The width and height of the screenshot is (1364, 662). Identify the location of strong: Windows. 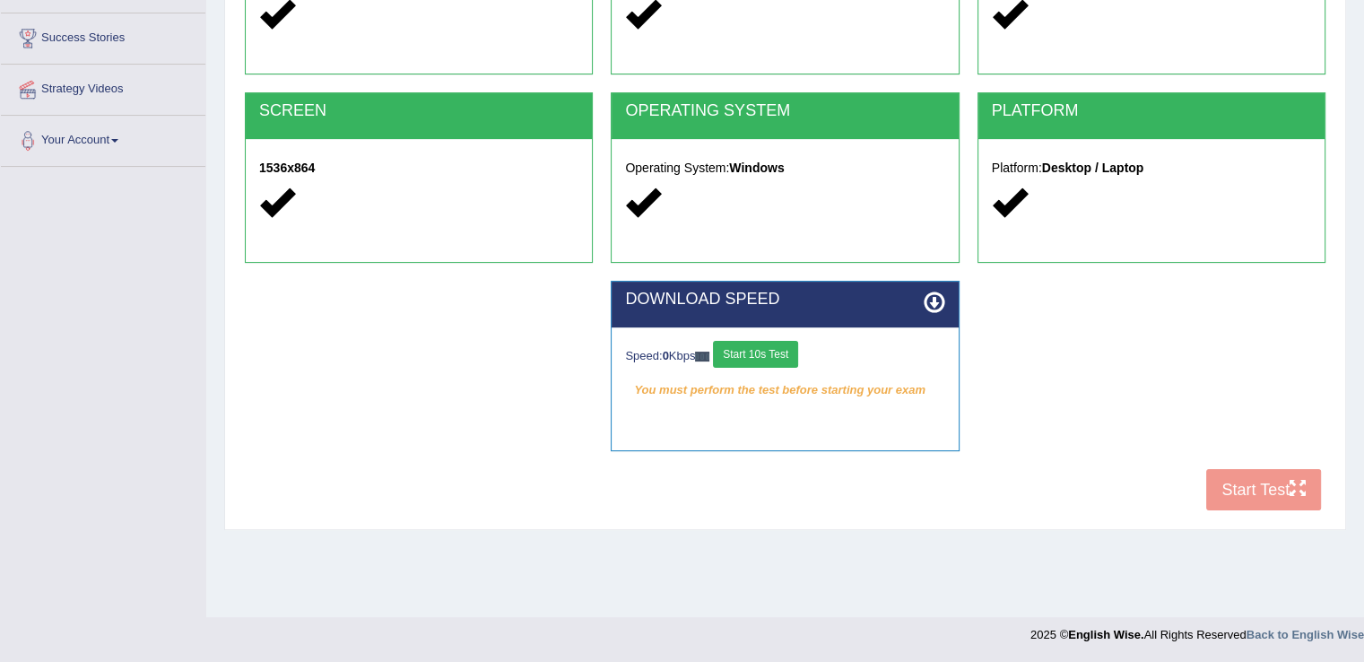
(756, 168).